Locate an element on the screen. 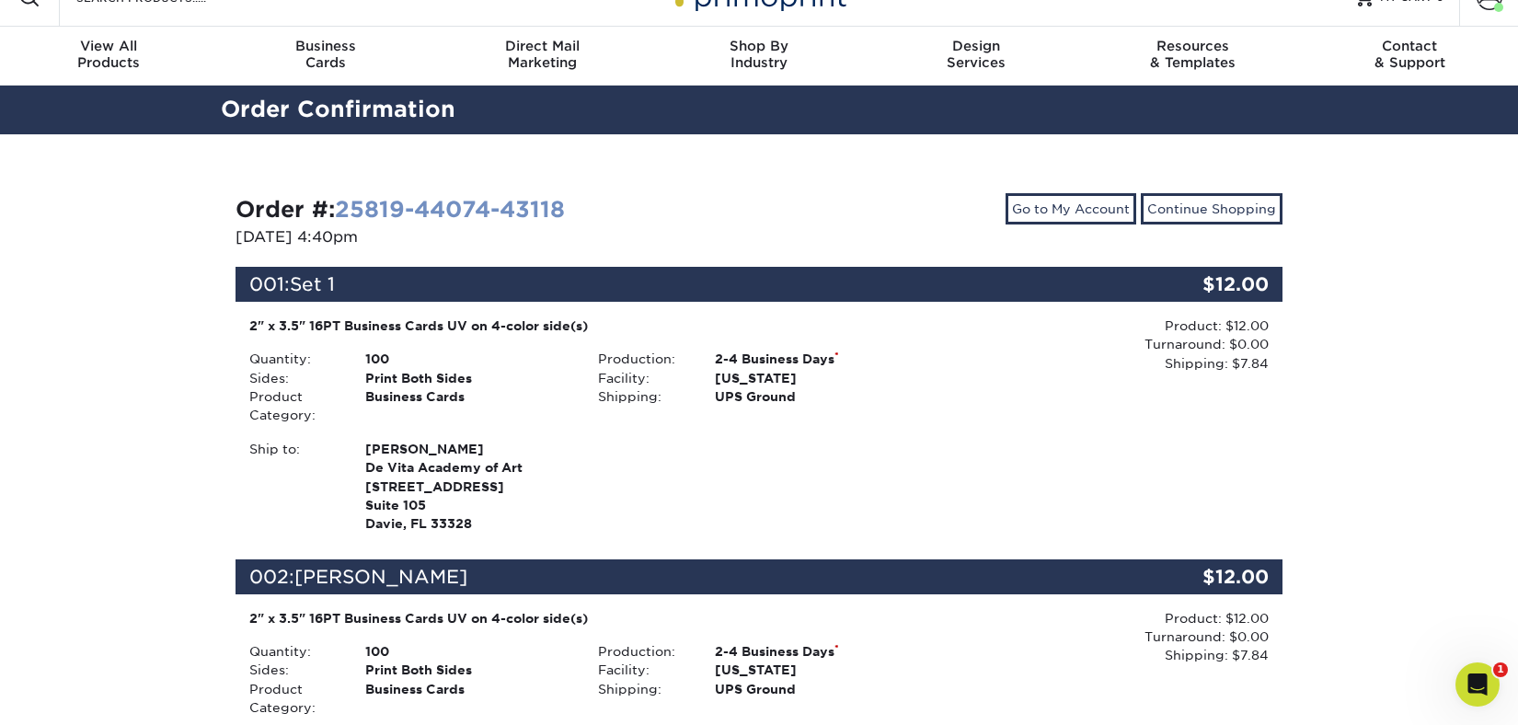 The image size is (1518, 725). span: 1 is located at coordinates (1501, 670).